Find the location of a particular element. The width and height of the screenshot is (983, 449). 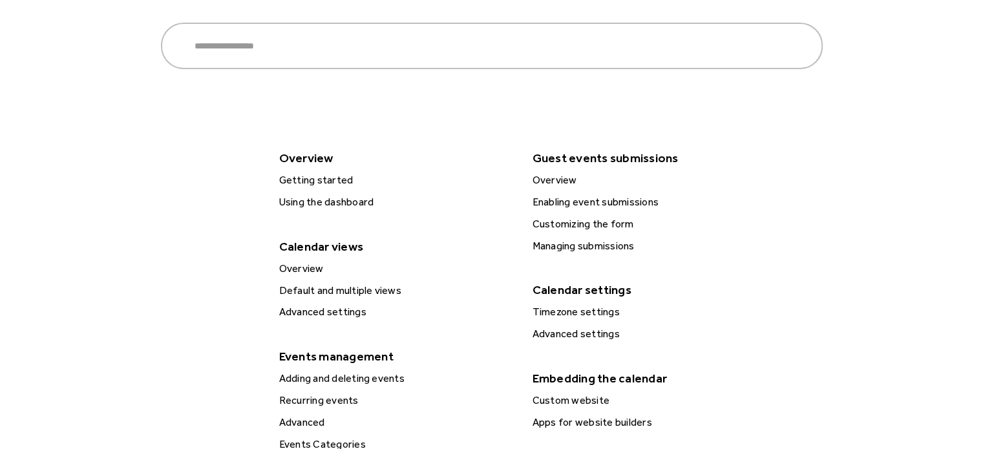

a: Advanced is located at coordinates (396, 423).